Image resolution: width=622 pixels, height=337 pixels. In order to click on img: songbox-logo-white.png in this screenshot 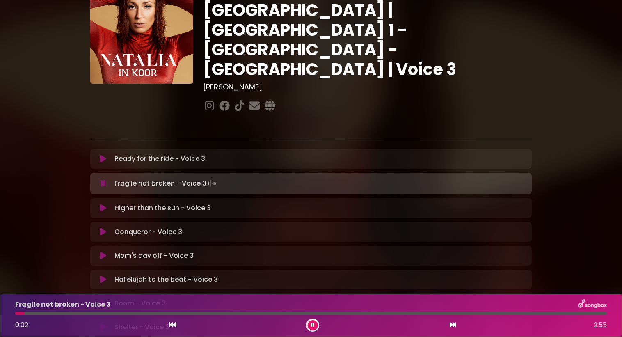, I will do `click(592, 304)`.